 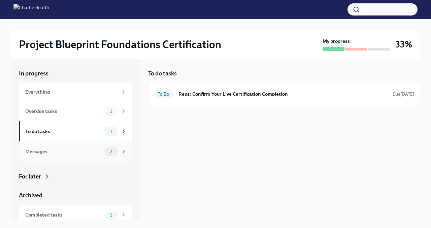 I want to click on div: Everything, so click(x=71, y=92).